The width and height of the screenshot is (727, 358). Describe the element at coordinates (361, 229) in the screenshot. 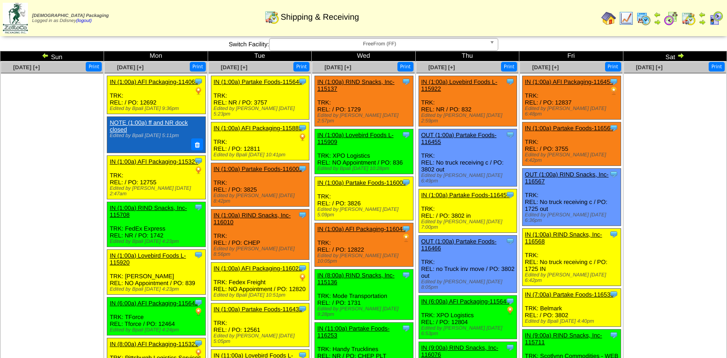

I see `a: IN (1:00a) AFI Packaging-116044` at that location.